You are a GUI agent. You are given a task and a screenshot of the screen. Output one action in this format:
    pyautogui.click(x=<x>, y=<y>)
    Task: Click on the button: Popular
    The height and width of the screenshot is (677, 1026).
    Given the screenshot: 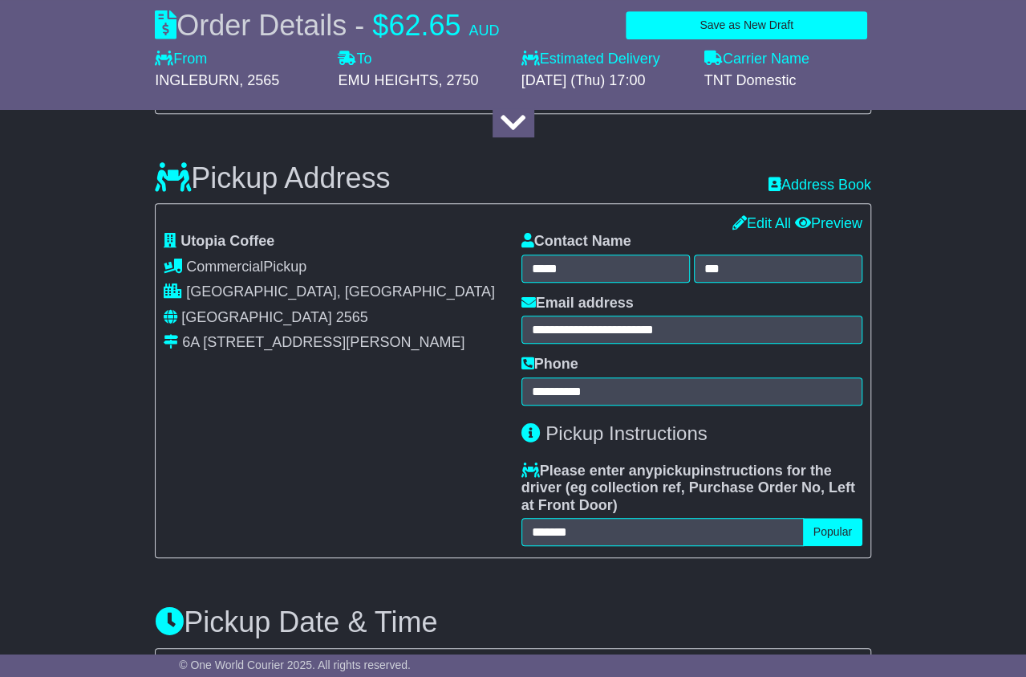 What is the action you would take?
    pyautogui.click(x=833, y=531)
    